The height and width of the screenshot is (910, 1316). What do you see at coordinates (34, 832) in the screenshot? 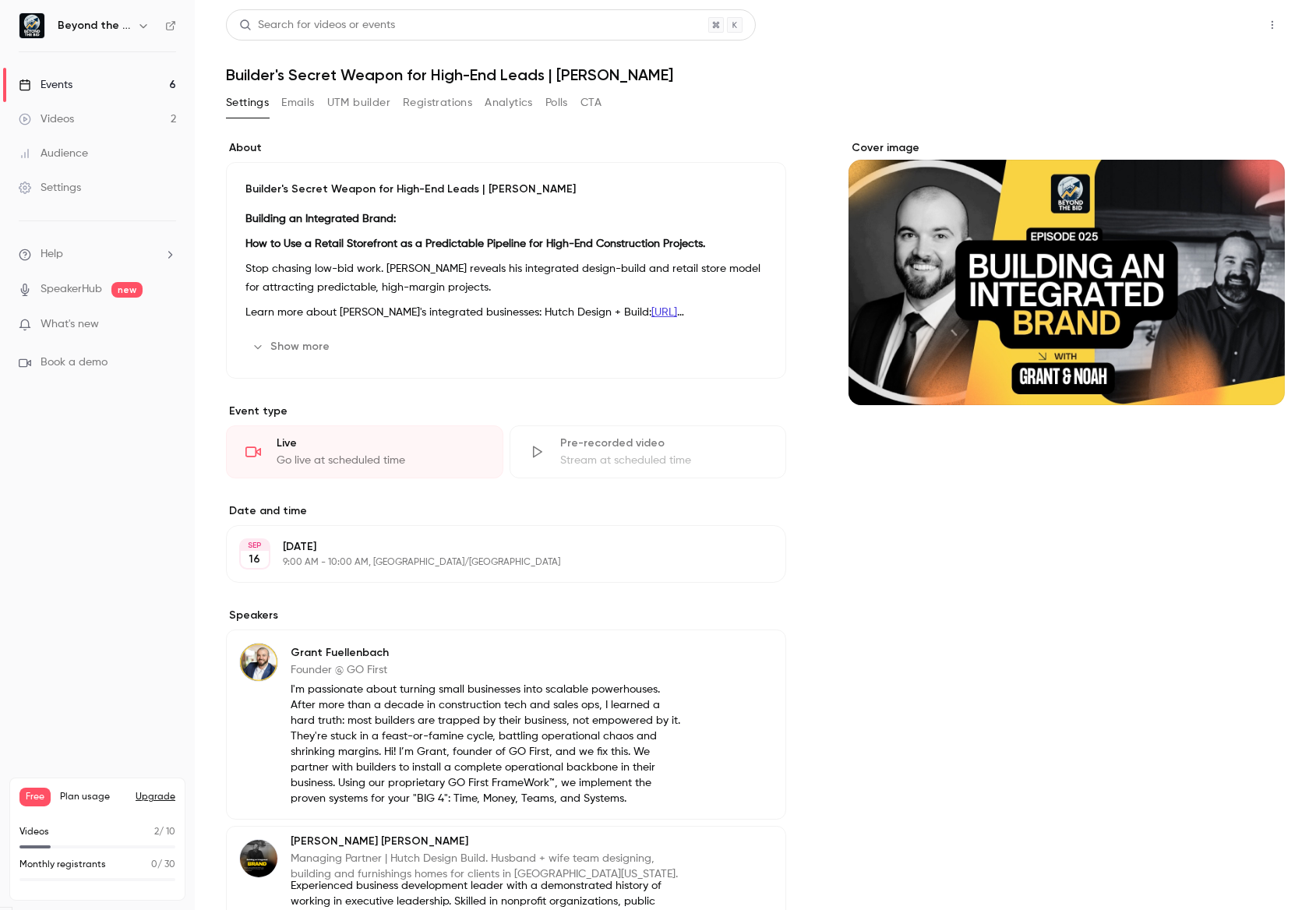
I see `p: Videos` at bounding box center [34, 832].